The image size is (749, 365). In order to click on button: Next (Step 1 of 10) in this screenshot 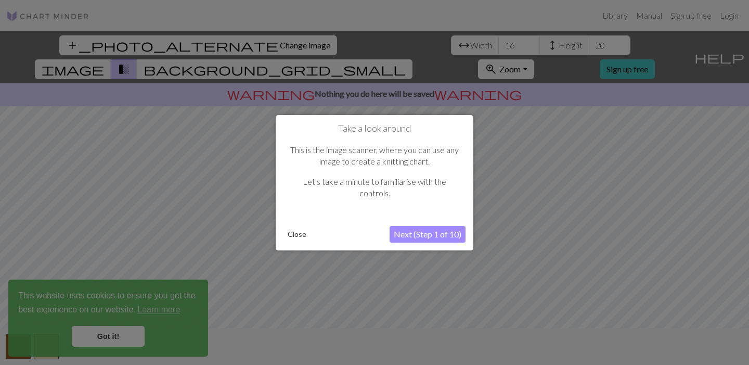, I will do `click(428, 234)`.